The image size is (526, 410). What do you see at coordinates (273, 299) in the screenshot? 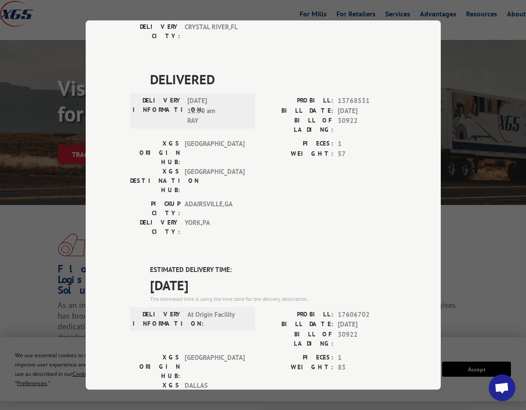
I see `div: The estimated time is using the time zone for the delivery destination.` at bounding box center [273, 299].